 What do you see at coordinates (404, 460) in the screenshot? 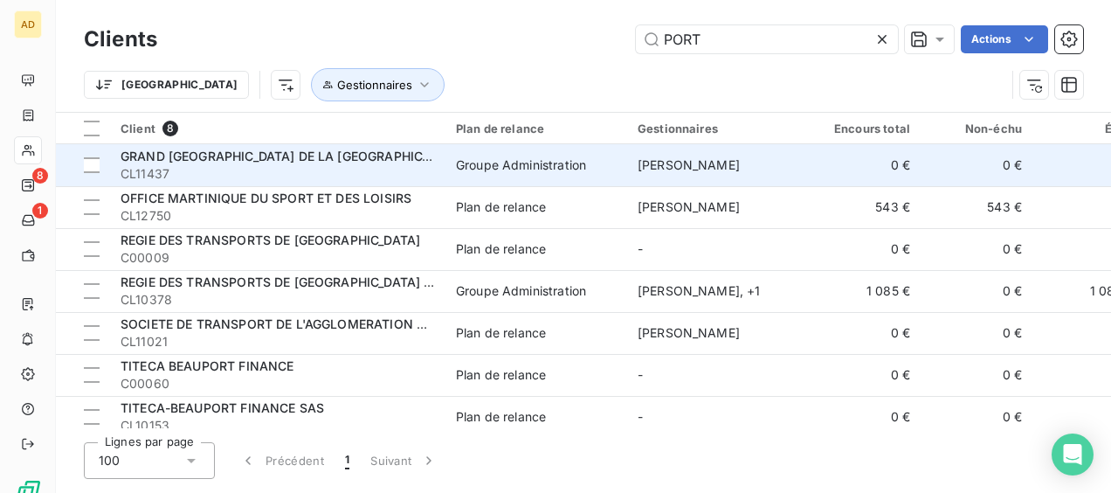
I see `button: Suivant` at bounding box center [404, 460].